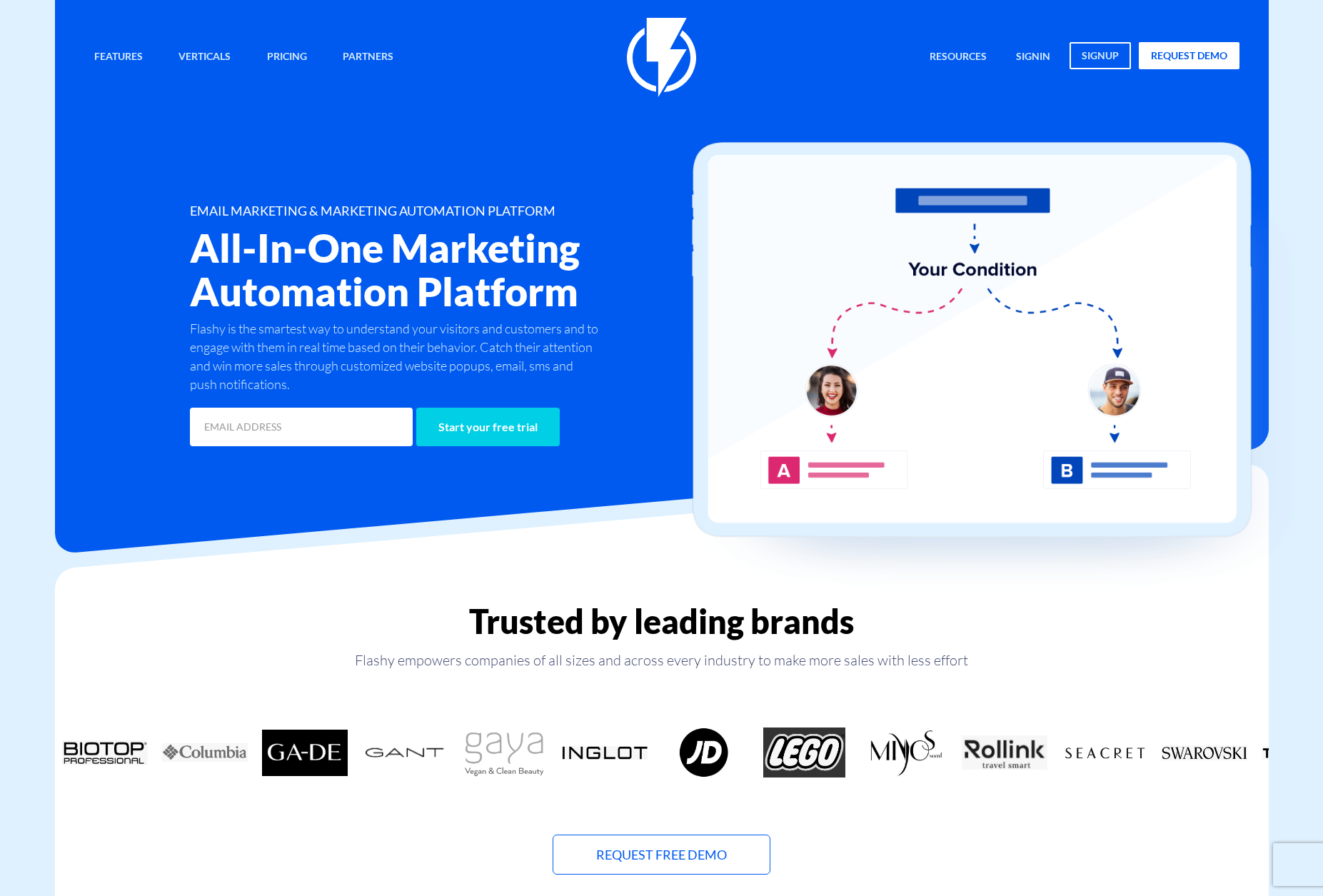 This screenshot has width=1323, height=896. Describe the element at coordinates (405, 752) in the screenshot. I see `div: 5 / 18` at that location.